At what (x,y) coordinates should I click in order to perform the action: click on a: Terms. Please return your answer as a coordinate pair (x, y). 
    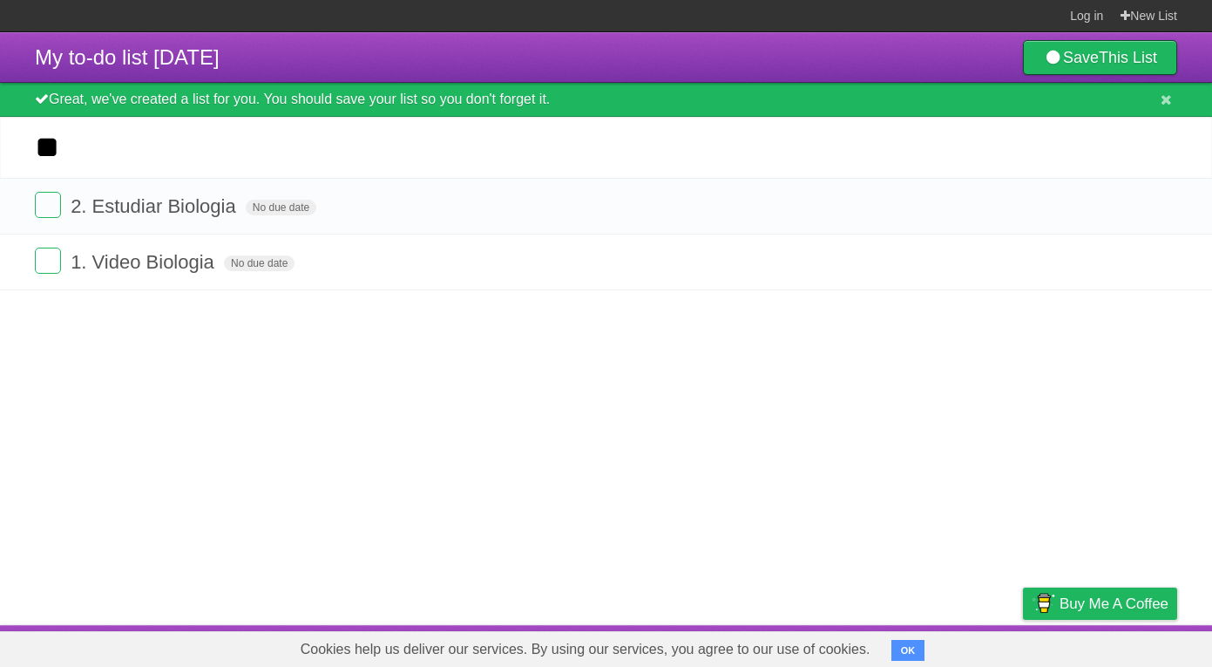
    Looking at the image, I should click on (960, 646).